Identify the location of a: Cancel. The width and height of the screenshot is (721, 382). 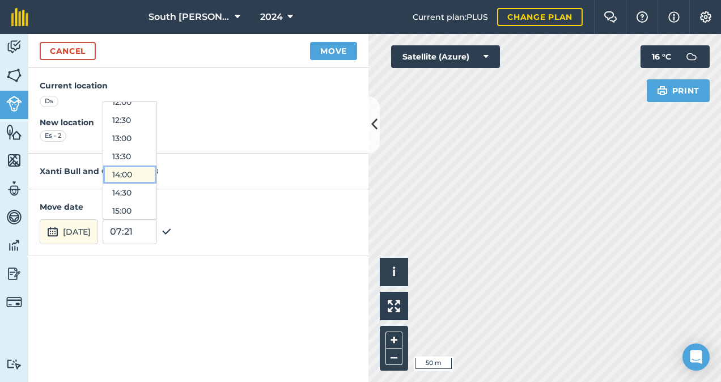
(67, 51).